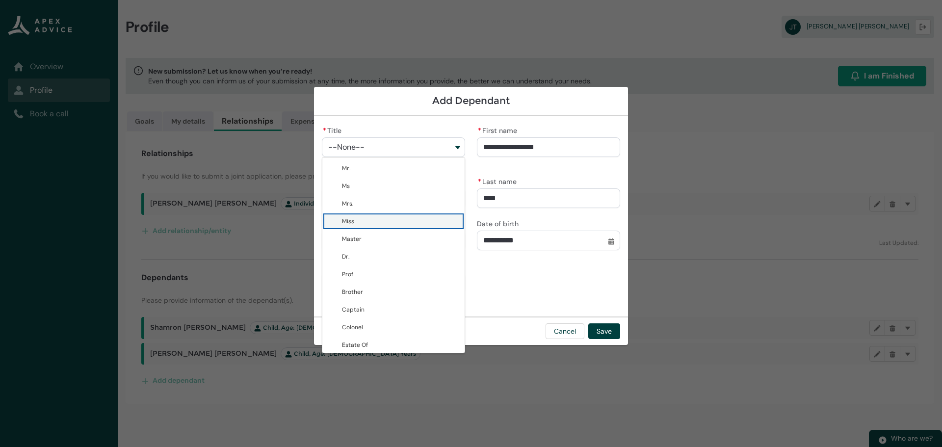 The height and width of the screenshot is (447, 942). I want to click on div: Title, so click(394, 255).